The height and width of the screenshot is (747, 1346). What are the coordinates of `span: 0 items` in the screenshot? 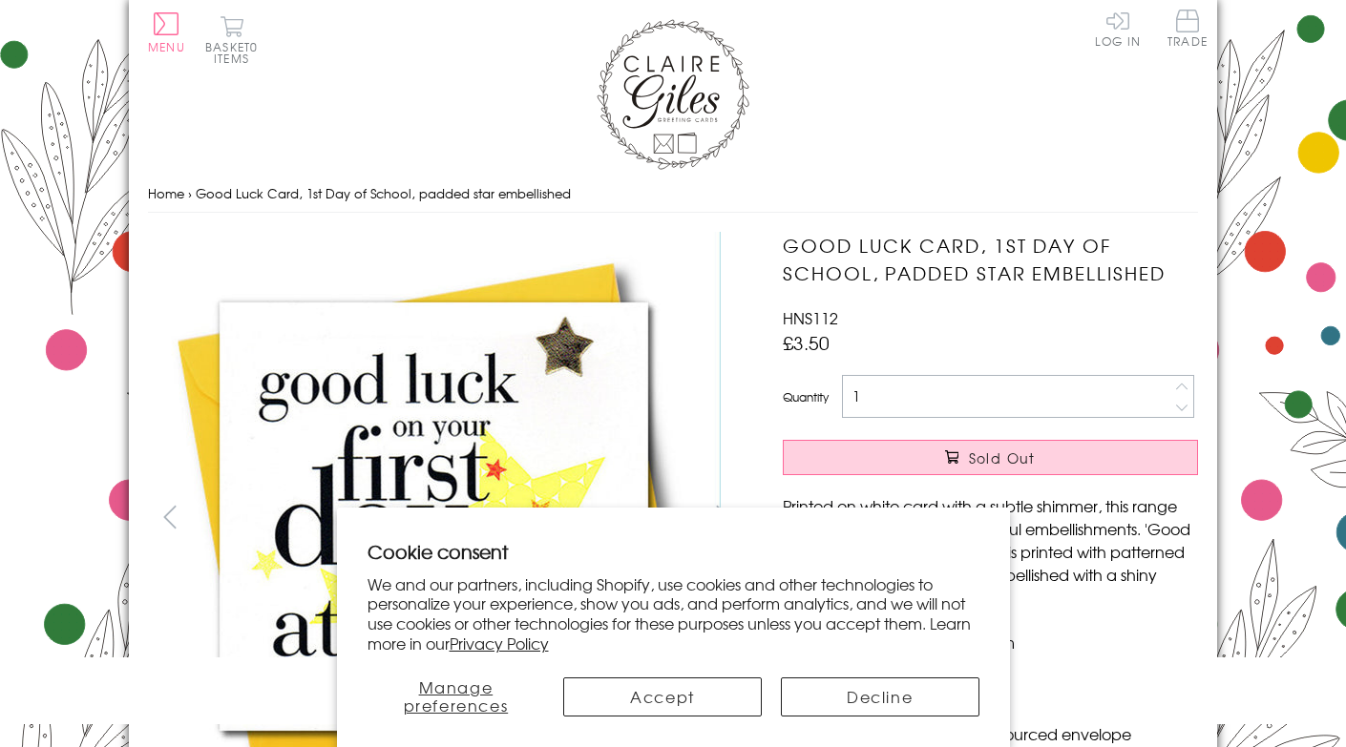 It's located at (236, 52).